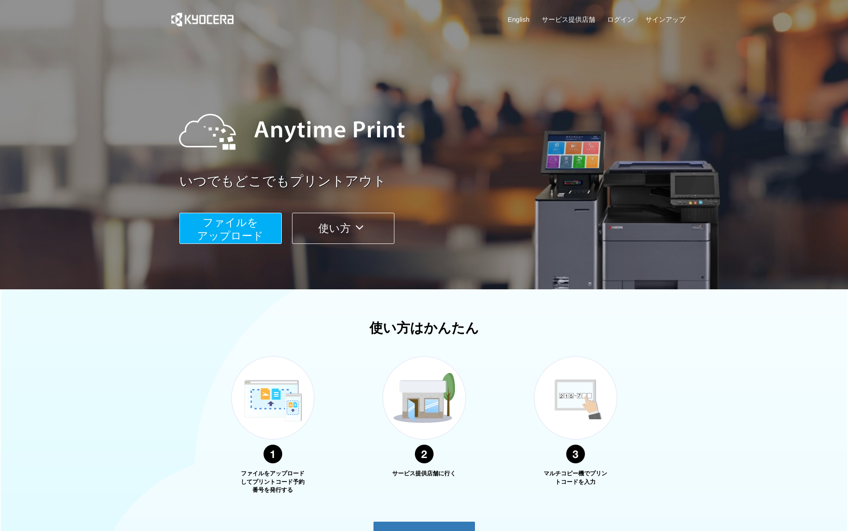 The width and height of the screenshot is (848, 531). I want to click on p: マルチコピー機でプリントコードを入力, so click(576, 478).